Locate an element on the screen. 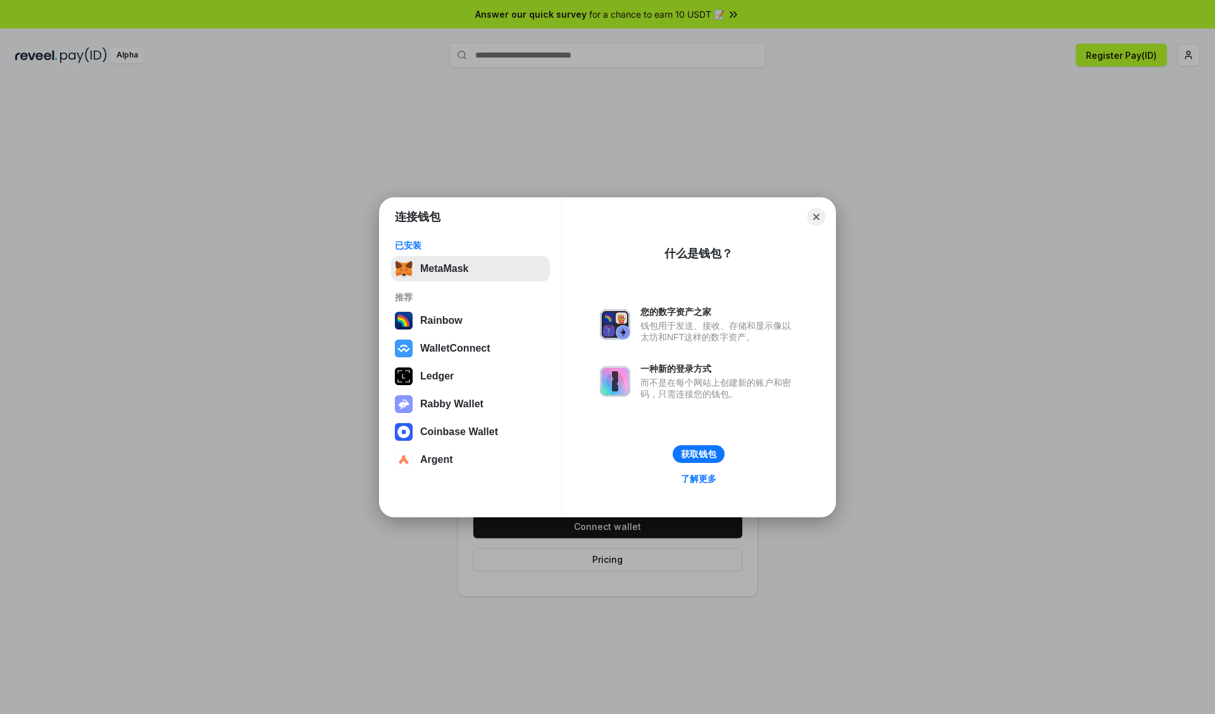 This screenshot has width=1215, height=714. div: 已安装 is located at coordinates (470, 246).